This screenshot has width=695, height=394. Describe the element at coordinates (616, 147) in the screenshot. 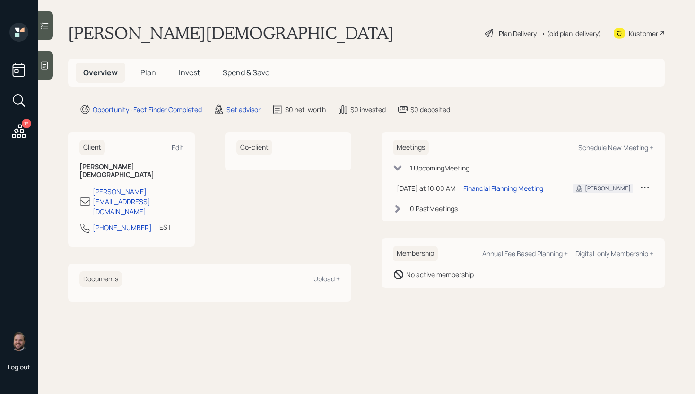

I see `div: Schedule New Meeting +` at that location.